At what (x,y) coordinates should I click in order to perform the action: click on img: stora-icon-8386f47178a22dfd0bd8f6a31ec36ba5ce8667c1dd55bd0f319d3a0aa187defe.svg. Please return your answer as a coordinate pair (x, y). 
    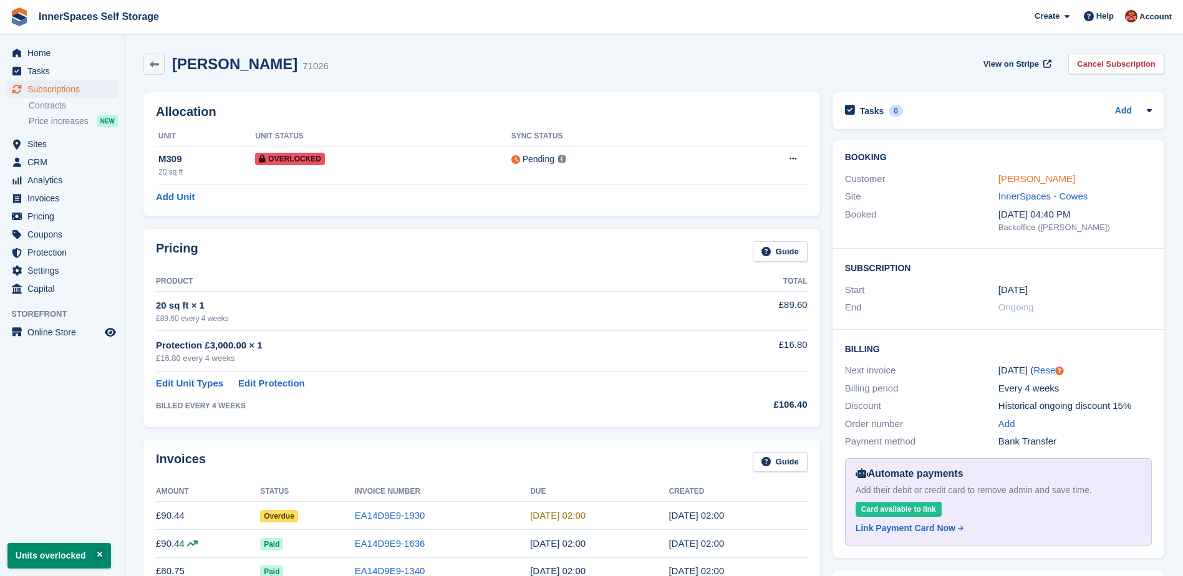
    Looking at the image, I should click on (19, 17).